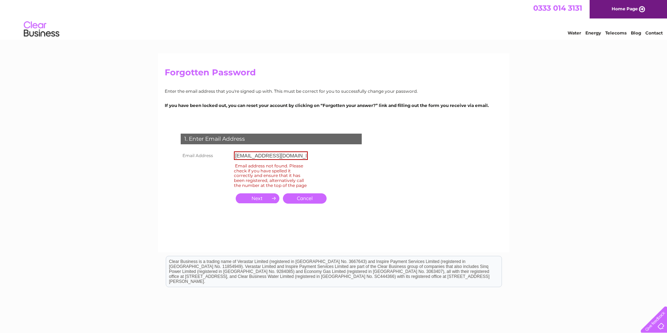  What do you see at coordinates (271, 139) in the screenshot?
I see `div: 1. Enter Email Address` at bounding box center [271, 139].